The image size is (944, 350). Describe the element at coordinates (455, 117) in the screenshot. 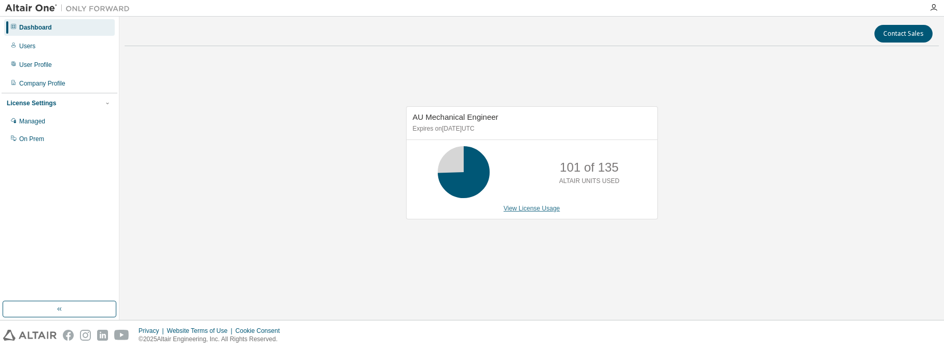

I see `span: AU Mechanical Engineer` at that location.